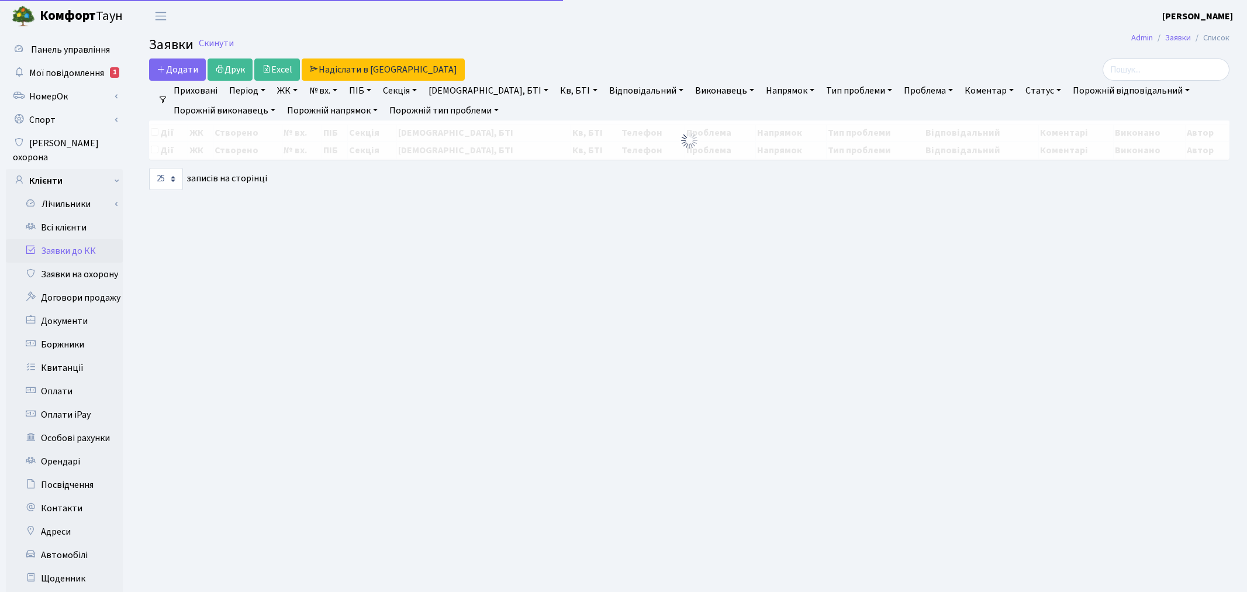 The width and height of the screenshot is (1247, 592). What do you see at coordinates (23, 16) in the screenshot?
I see `img: logo.png` at bounding box center [23, 16].